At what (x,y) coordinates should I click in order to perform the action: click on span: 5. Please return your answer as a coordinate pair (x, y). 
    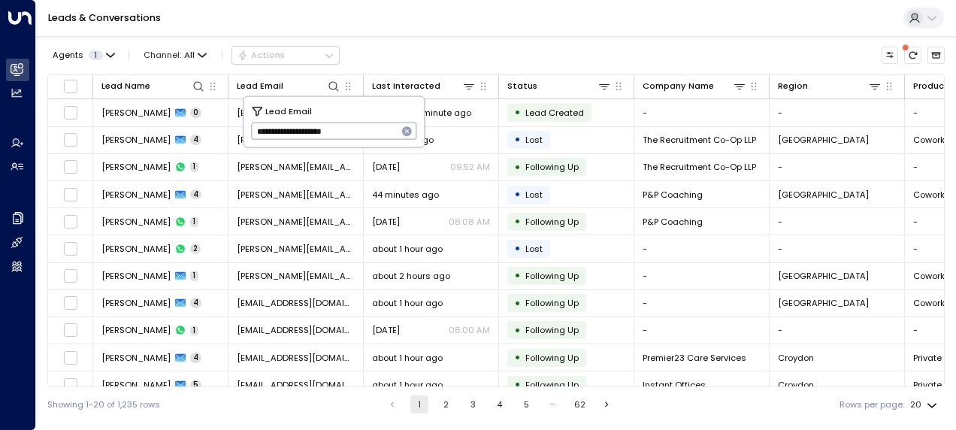
    Looking at the image, I should click on (195, 385).